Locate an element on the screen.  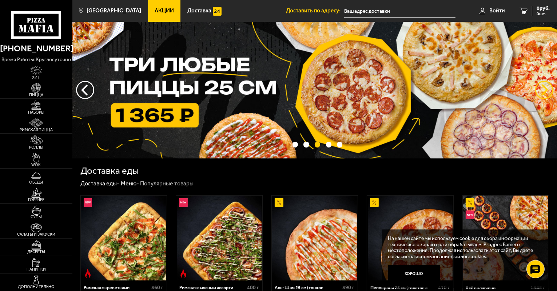
button: Хорошо is located at coordinates (414, 274).